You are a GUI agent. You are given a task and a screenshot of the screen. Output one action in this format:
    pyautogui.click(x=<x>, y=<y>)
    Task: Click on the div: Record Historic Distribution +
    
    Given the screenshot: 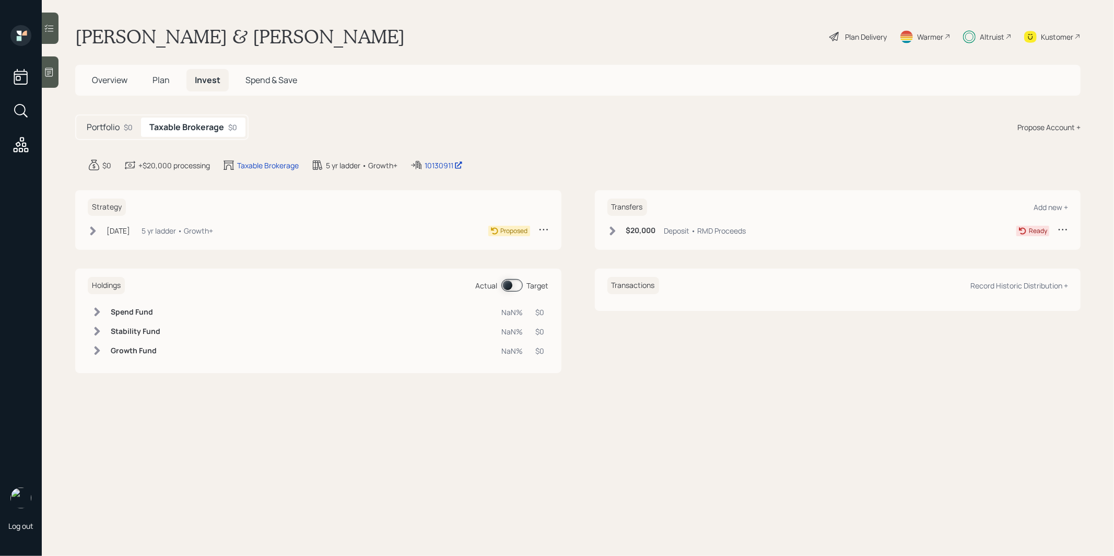 What is the action you would take?
    pyautogui.click(x=1019, y=285)
    